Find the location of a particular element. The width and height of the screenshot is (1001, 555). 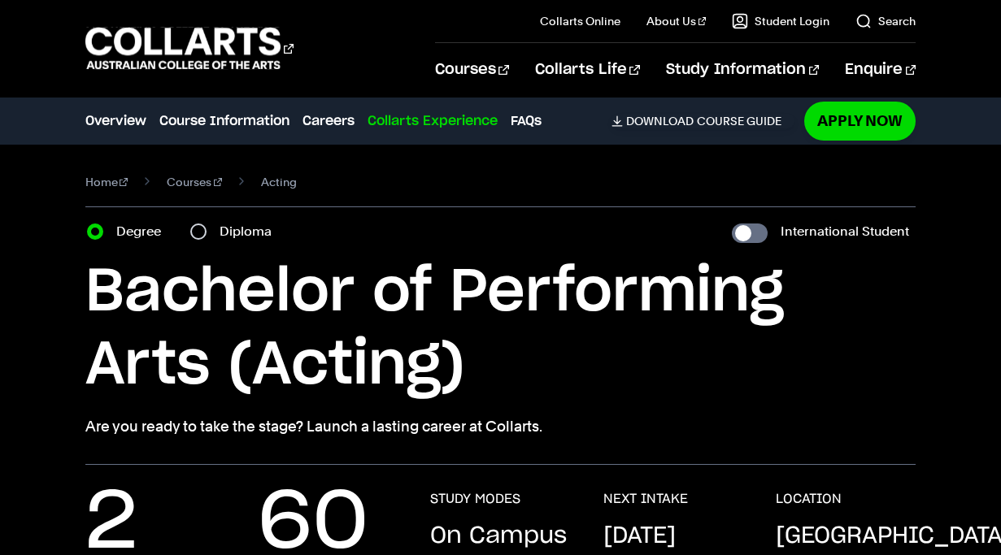

h3: LOCATION is located at coordinates (808, 499).